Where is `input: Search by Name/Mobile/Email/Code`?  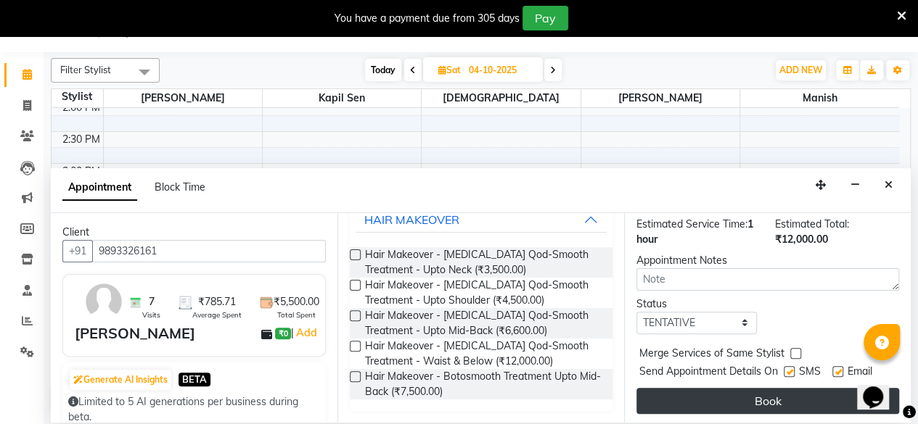
input: Search by Name/Mobile/Email/Code is located at coordinates (209, 251).